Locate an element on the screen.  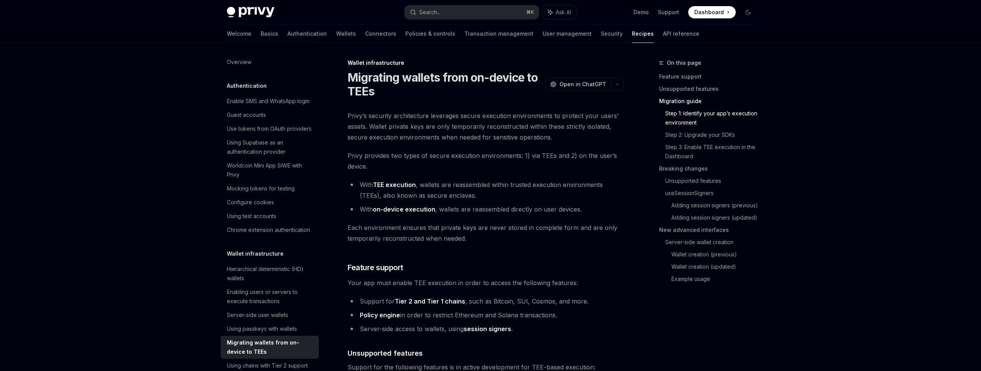
a: Policies & controls is located at coordinates (430, 34).